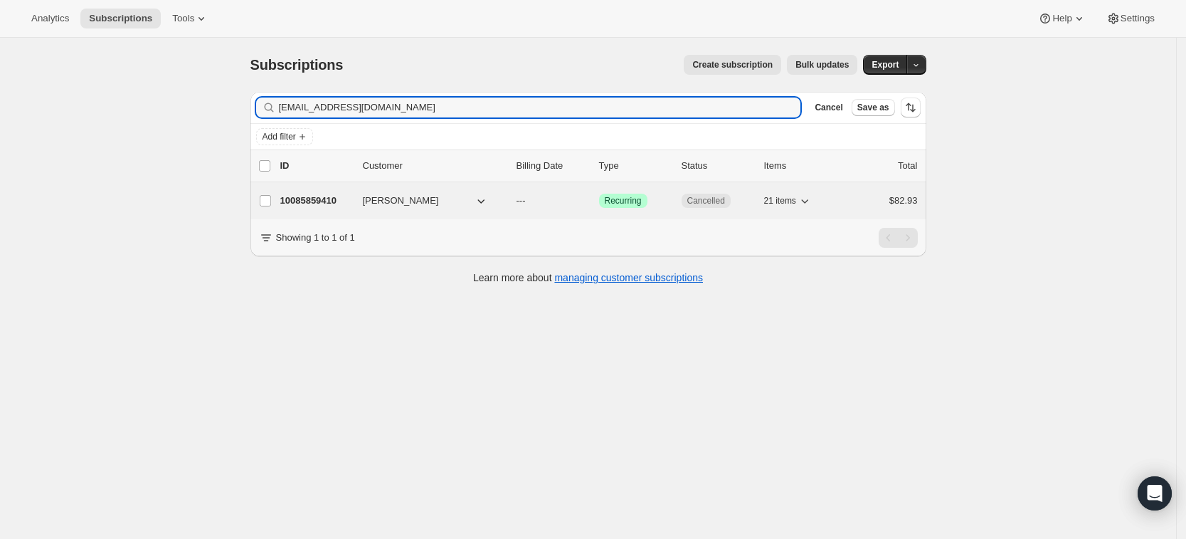 This screenshot has height=539, width=1186. What do you see at coordinates (1062, 19) in the screenshot?
I see `button: Help` at bounding box center [1062, 19].